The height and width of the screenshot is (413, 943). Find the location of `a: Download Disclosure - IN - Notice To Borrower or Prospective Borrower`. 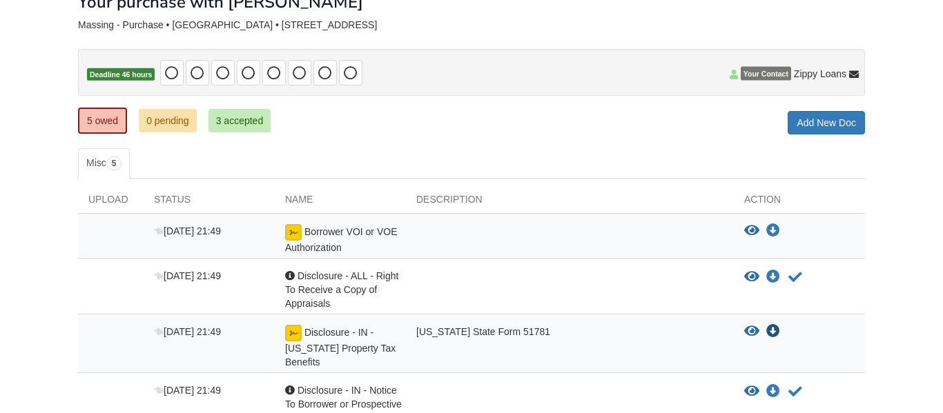

a: Download Disclosure - IN - Notice To Borrower or Prospective Borrower is located at coordinates (773, 392).